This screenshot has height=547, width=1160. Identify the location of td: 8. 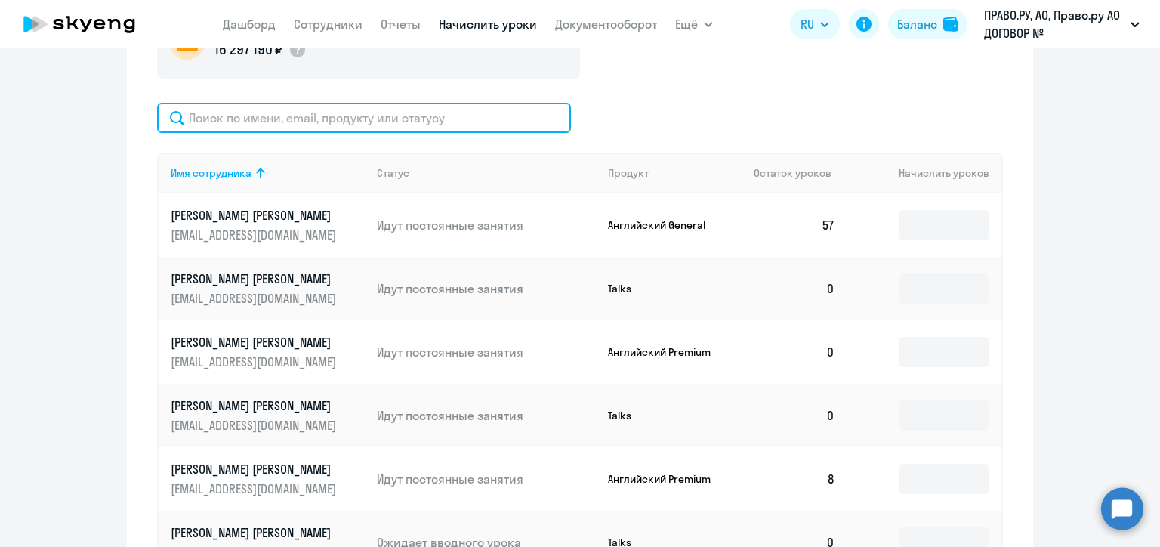
(794, 479).